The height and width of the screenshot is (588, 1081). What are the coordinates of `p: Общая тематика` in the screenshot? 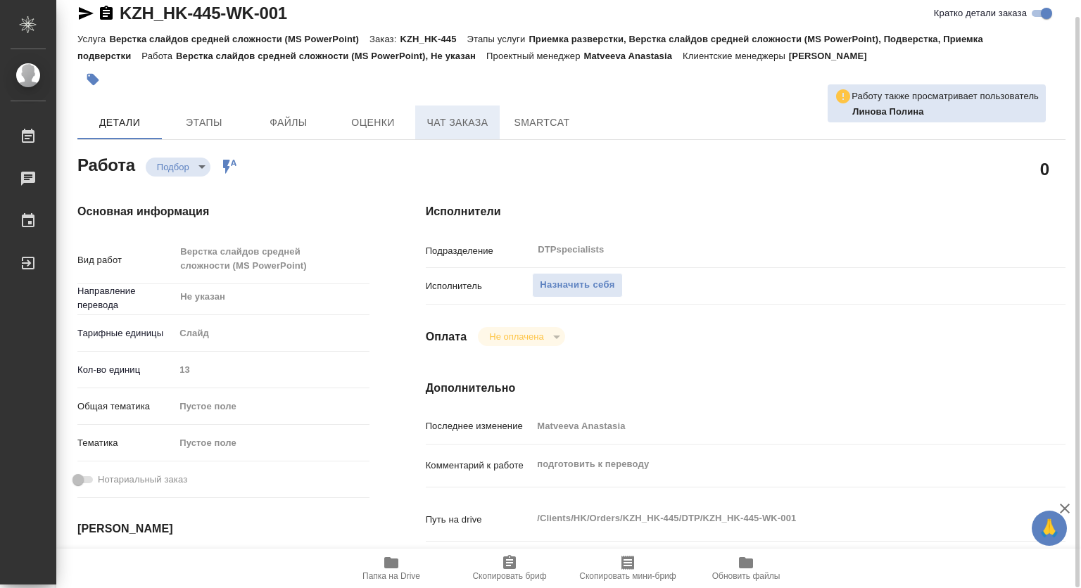 It's located at (126, 407).